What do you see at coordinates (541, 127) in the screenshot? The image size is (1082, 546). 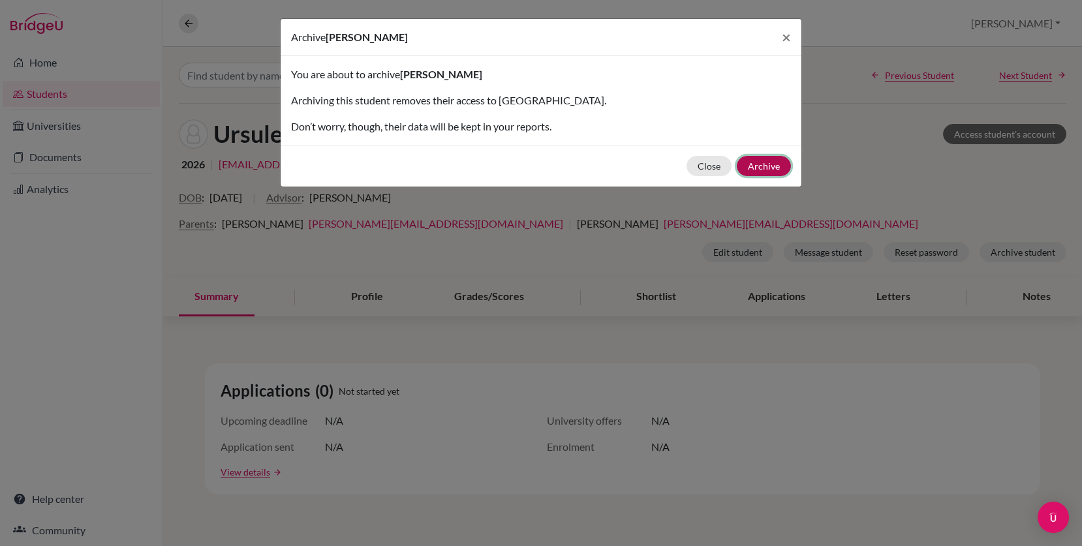 I see `p: Don’t worry, though, their data will be kept in your reports.` at bounding box center [541, 127].